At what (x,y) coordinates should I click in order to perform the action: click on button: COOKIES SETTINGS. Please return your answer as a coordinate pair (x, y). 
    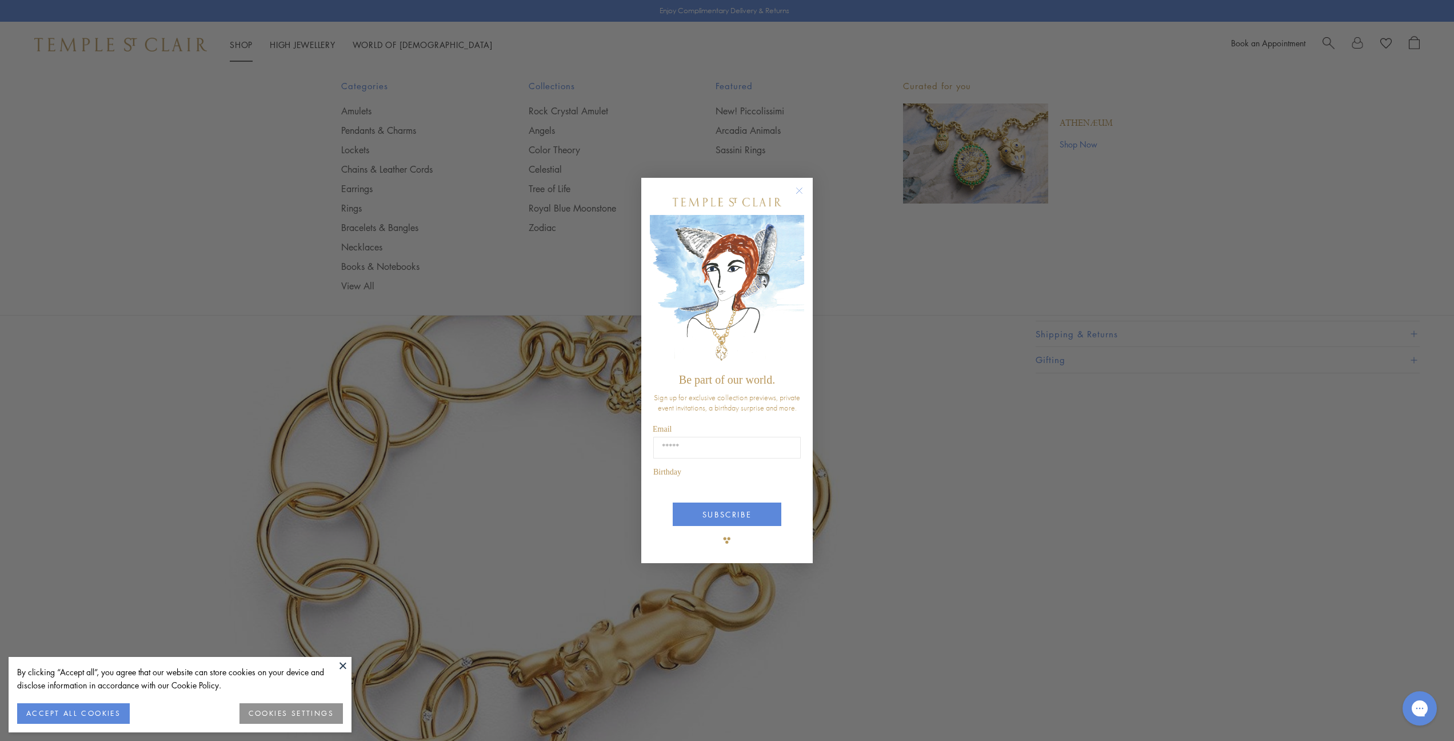
    Looking at the image, I should click on (291, 713).